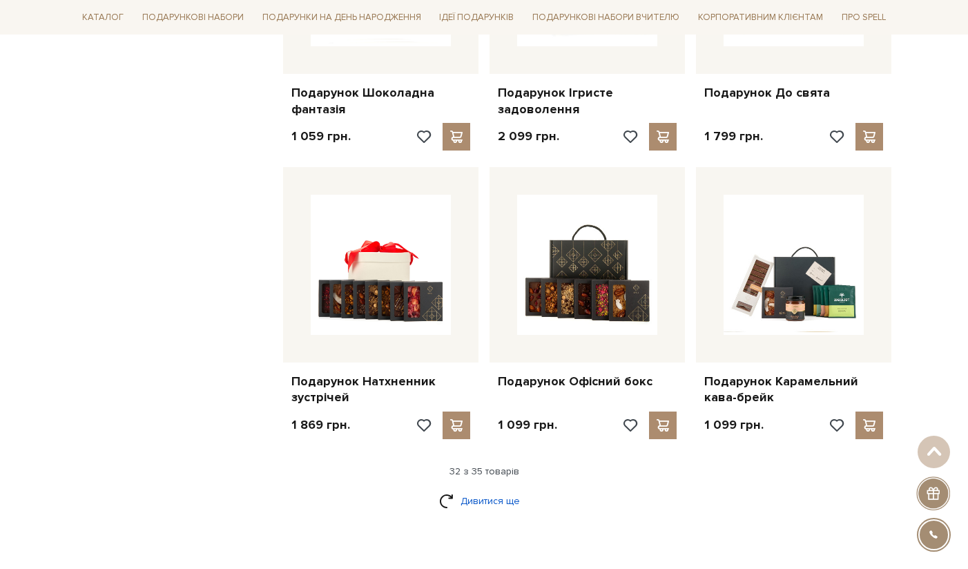 This screenshot has height=569, width=968. Describe the element at coordinates (760, 17) in the screenshot. I see `a: Корпоративним клієнтам` at that location.